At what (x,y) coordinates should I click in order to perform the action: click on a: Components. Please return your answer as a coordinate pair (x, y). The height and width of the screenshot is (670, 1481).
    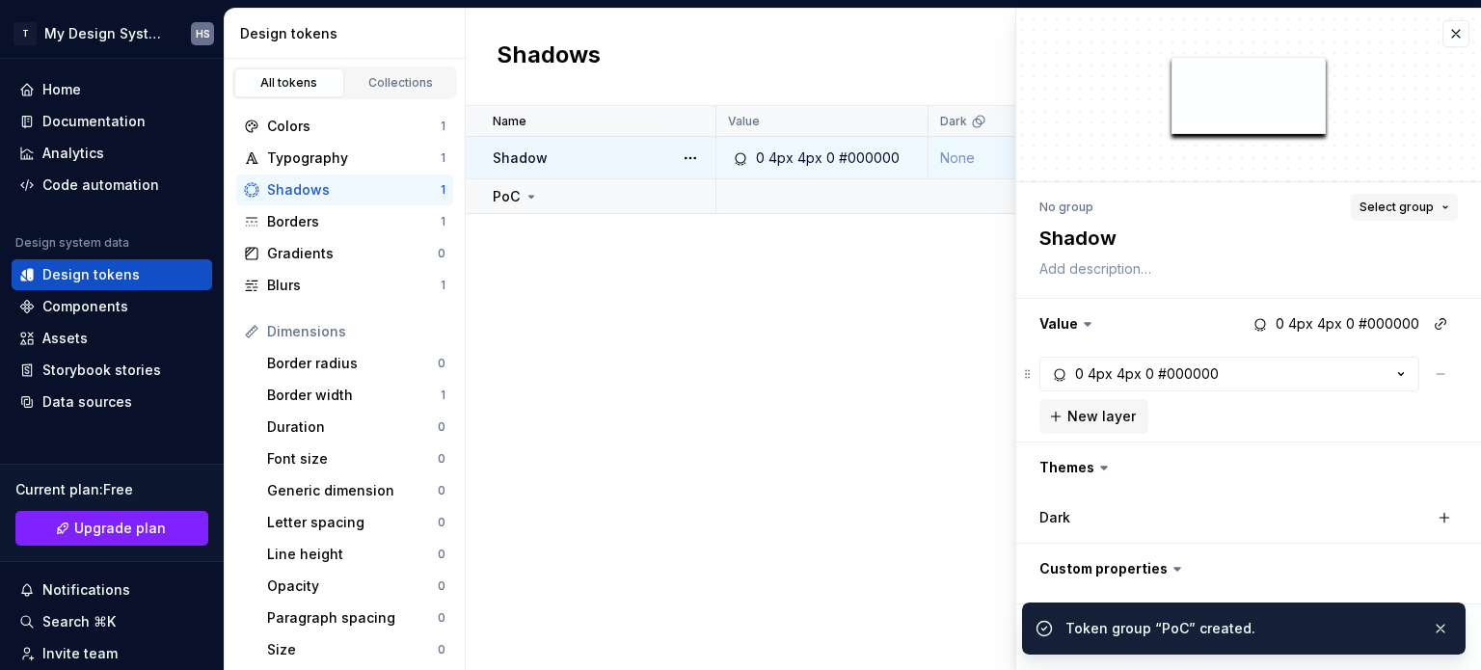
    Looking at the image, I should click on (112, 307).